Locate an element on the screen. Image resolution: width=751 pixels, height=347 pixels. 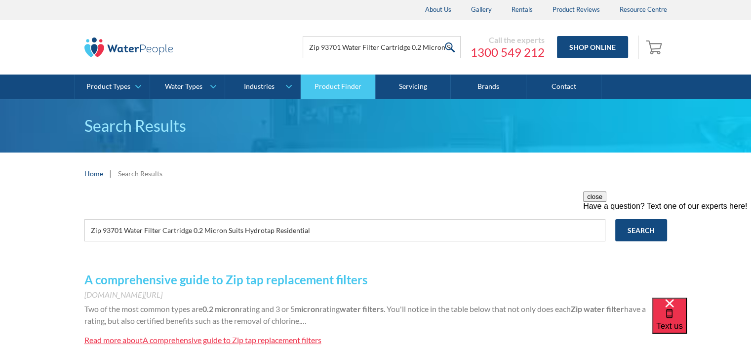
a: Industries is located at coordinates (262, 87).